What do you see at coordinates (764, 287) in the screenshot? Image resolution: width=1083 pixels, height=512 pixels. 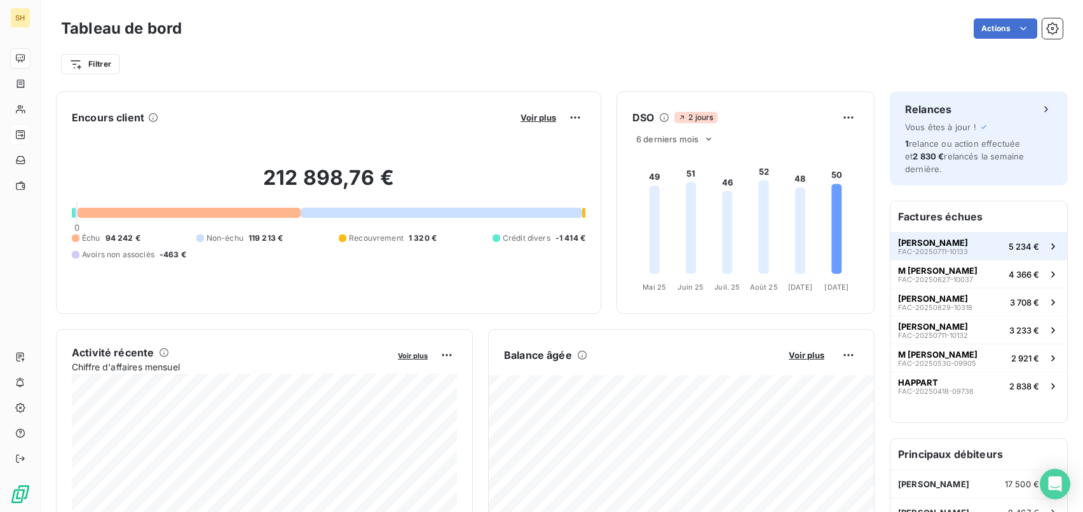 I see `tspan: Août 25` at bounding box center [764, 287].